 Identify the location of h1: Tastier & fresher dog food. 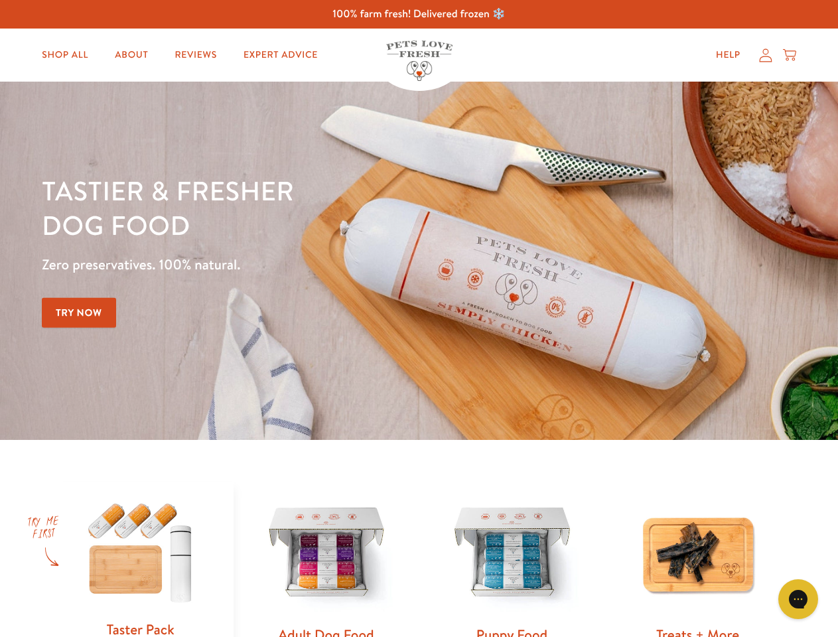
(293, 208).